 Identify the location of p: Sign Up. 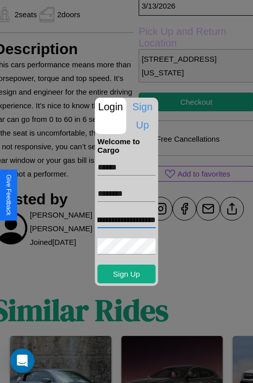
(143, 116).